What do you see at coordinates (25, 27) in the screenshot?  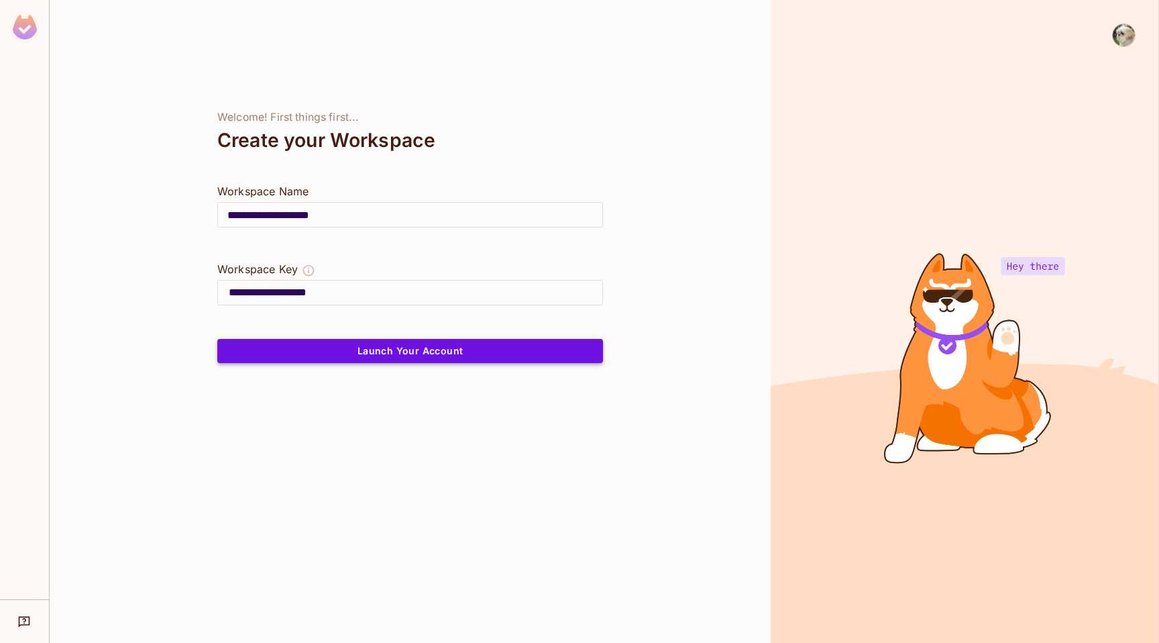 I see `img: SReyMgAAAABJRU5ErkJggg==` at bounding box center [25, 27].